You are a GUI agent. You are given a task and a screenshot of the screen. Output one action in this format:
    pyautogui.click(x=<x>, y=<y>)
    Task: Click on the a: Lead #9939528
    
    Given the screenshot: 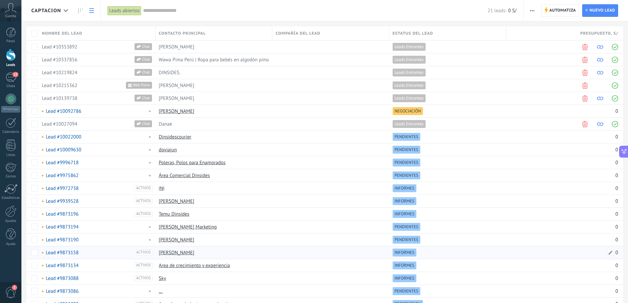 What is the action you would take?
    pyautogui.click(x=62, y=201)
    